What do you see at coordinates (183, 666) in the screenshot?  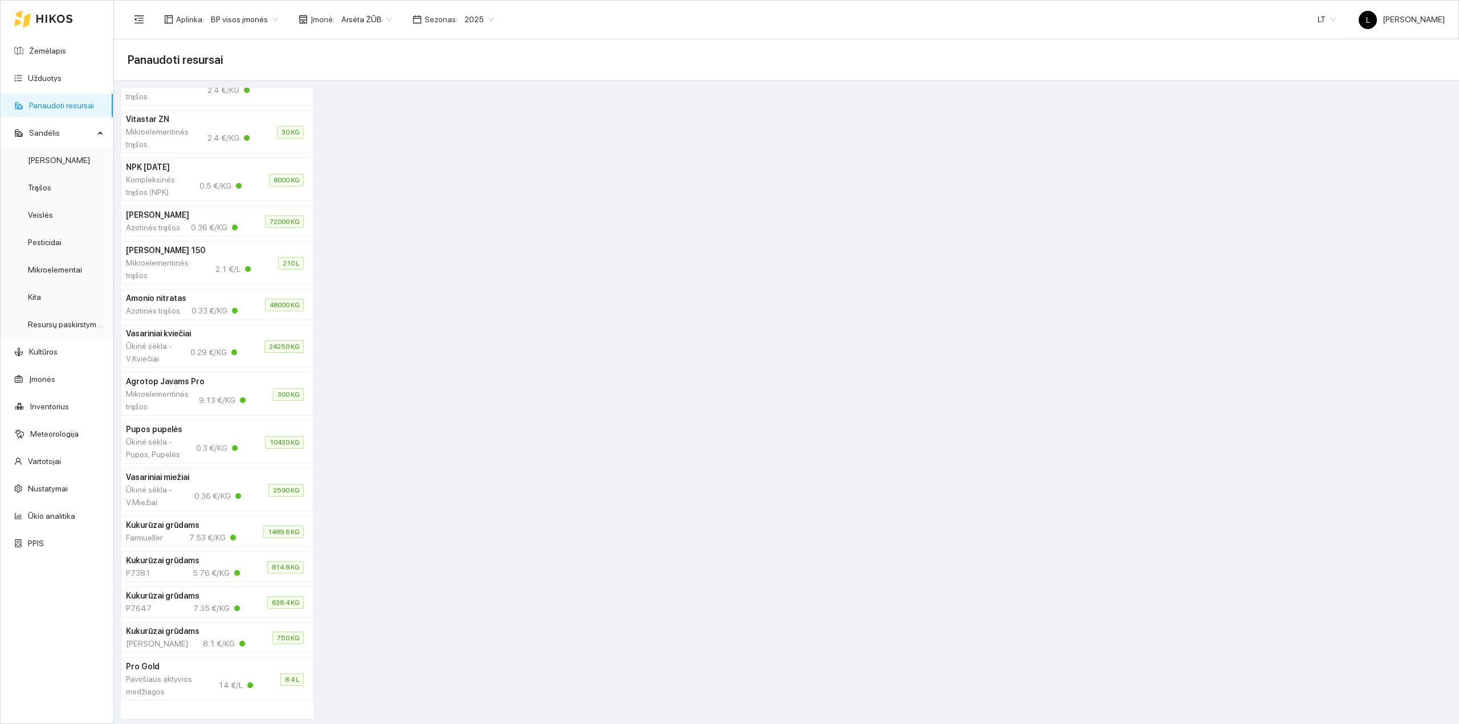 I see `h4: Pro Gold` at bounding box center [183, 666].